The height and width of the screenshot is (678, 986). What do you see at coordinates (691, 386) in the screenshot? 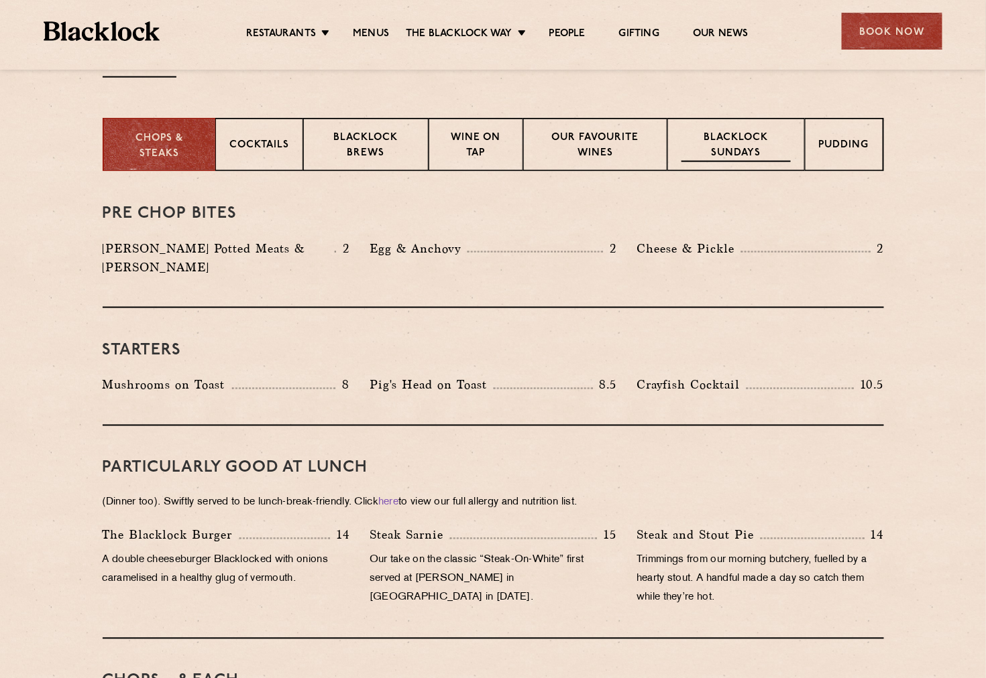
I see `p: Crayfish Cocktail` at bounding box center [691, 386].